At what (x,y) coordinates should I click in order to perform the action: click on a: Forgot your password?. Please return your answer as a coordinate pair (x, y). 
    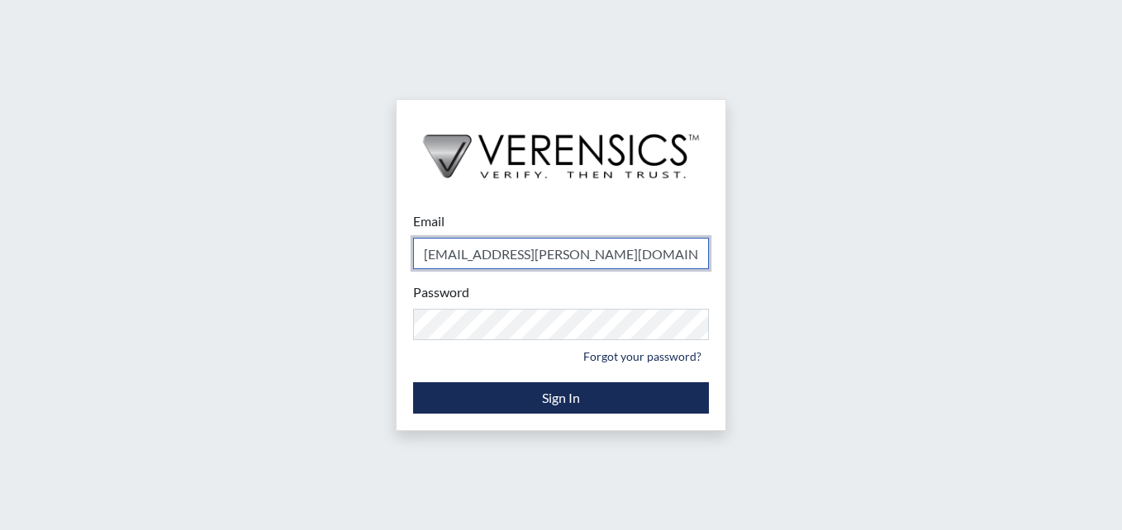
    Looking at the image, I should click on (642, 356).